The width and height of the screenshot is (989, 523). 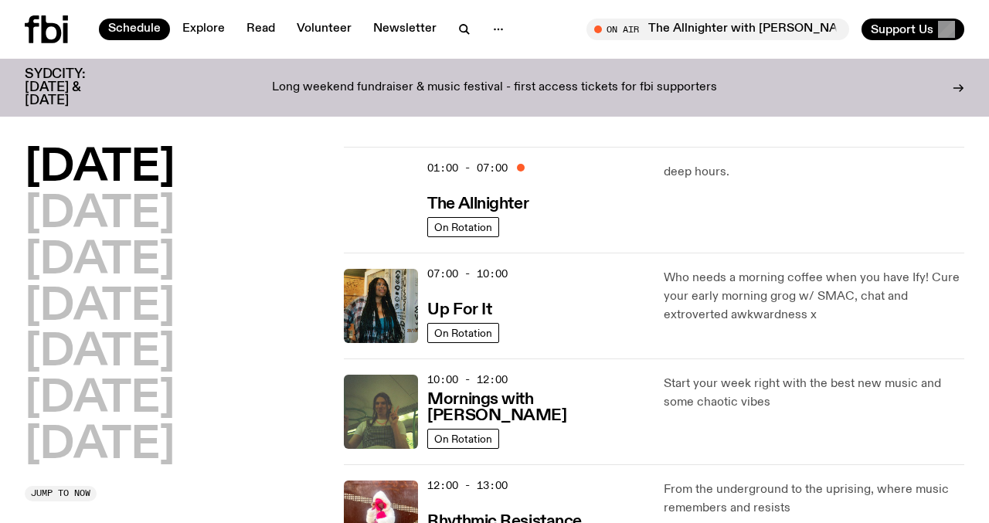 I want to click on p: Who needs a morning coffee when you have Ify! Cure your early morning grog w/ SMAC, chat and extr..., so click(x=813, y=297).